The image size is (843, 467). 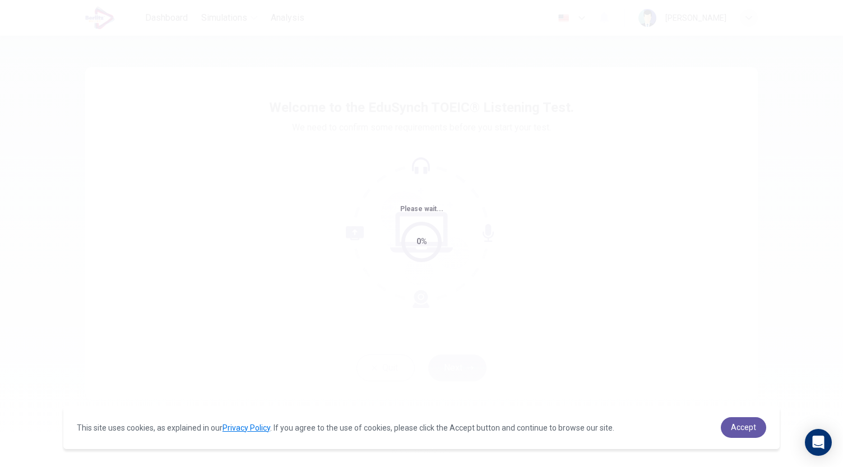 I want to click on div: cookieconsent, so click(x=422, y=428).